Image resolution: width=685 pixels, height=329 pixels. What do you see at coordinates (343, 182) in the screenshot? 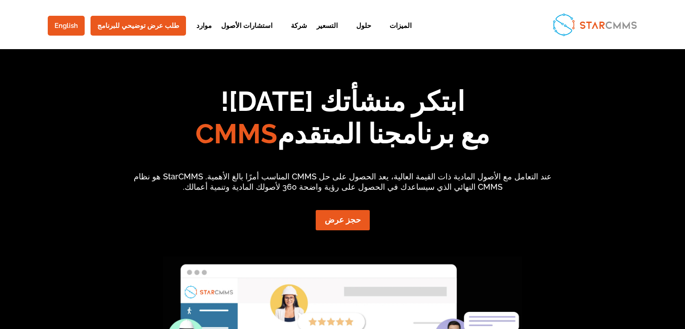
I see `p: عند التعامل مع الأصول المادية ذات القيمة العالية، يعد الحصول على حل CMMS المناسب أمرًا بالغ الأهم...` at bounding box center [343, 182].